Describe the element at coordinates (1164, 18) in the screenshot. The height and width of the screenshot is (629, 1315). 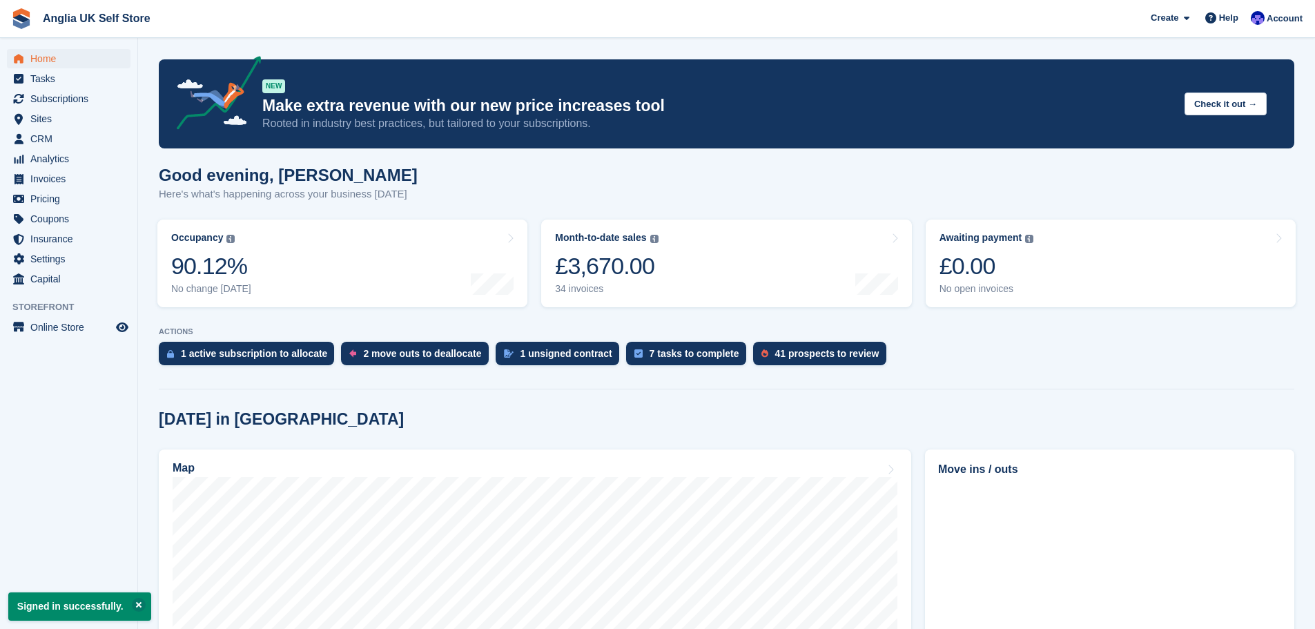
I see `span: Create` at that location.